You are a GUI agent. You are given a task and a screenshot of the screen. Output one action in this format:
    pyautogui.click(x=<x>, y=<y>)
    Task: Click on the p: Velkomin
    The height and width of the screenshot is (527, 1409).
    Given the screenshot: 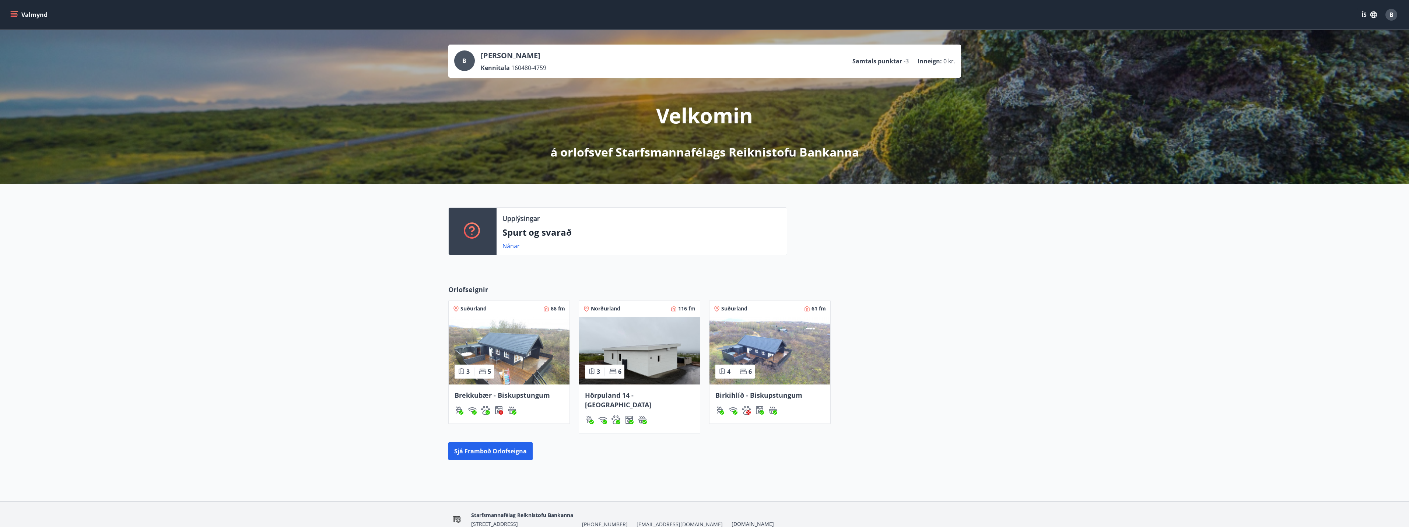 What is the action you would take?
    pyautogui.click(x=705, y=115)
    